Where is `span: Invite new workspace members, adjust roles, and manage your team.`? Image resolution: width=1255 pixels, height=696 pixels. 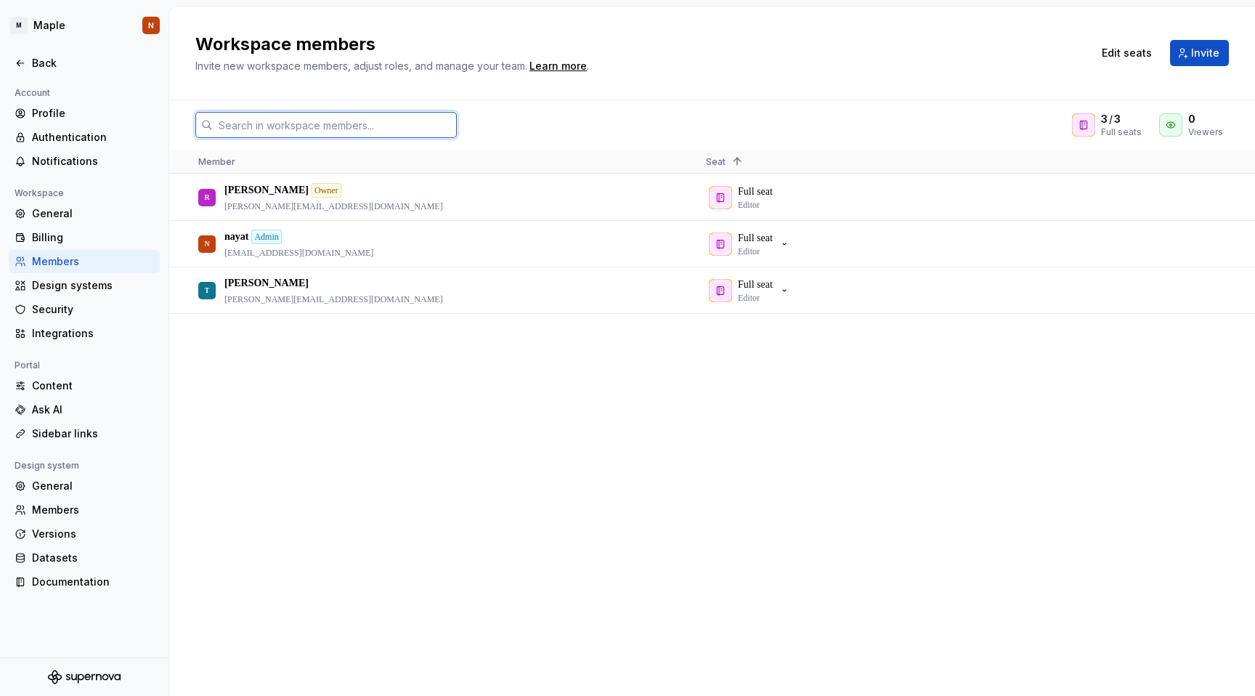
span: Invite new workspace members, adjust roles, and manage your team. is located at coordinates (361, 65).